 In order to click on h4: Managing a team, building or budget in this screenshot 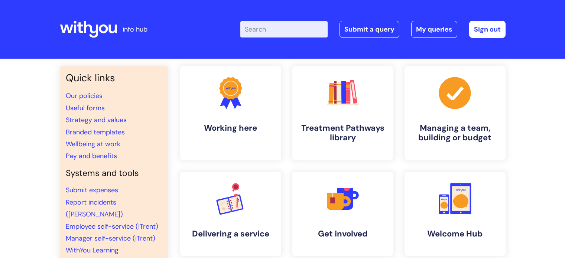, I will do `click(455, 133)`.